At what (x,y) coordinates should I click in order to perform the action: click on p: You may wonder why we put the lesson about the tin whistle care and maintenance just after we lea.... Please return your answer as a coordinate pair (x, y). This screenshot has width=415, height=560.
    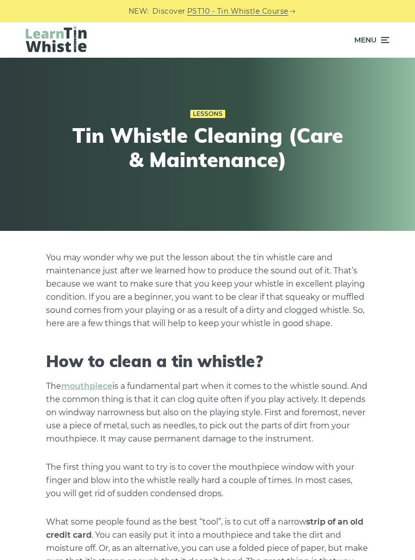
    Looking at the image, I should click on (208, 291).